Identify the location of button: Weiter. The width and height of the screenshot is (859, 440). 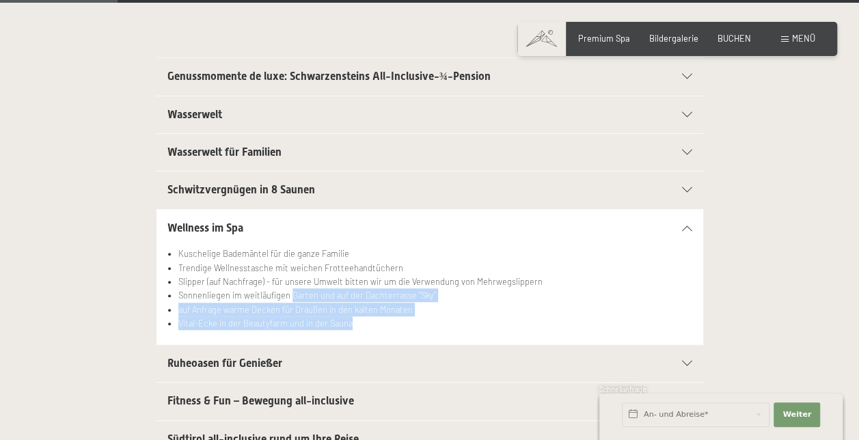
(797, 415).